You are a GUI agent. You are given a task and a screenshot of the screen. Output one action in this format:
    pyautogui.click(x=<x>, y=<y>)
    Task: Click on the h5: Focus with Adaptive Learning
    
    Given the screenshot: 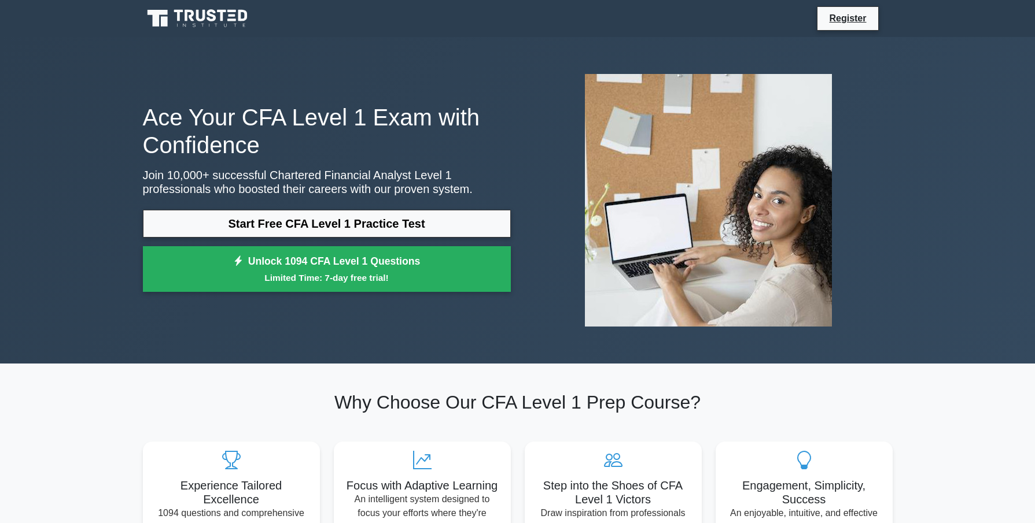 What is the action you would take?
    pyautogui.click(x=422, y=486)
    